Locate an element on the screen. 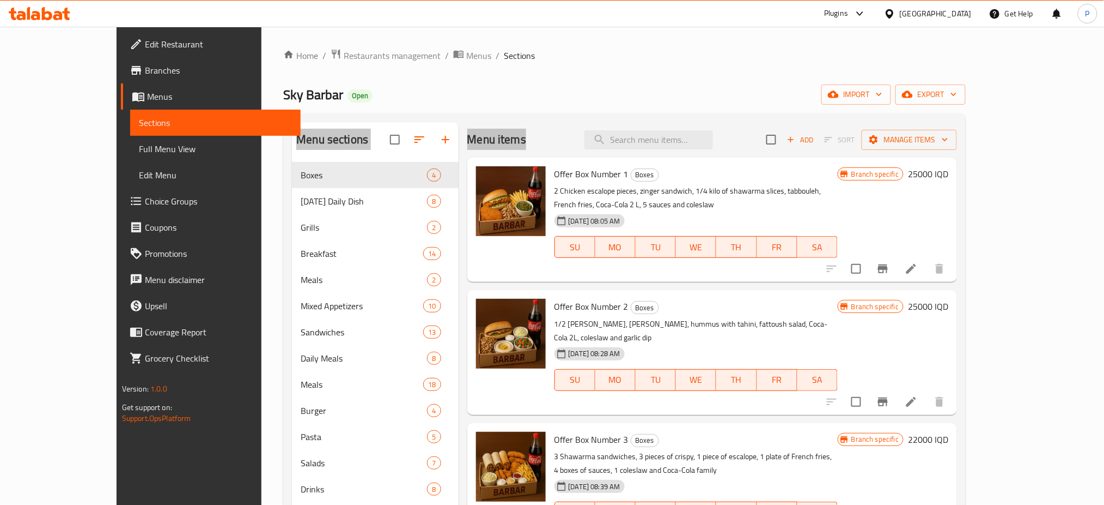 The image size is (1104, 505). span: Daily Meals is located at coordinates (364, 358).